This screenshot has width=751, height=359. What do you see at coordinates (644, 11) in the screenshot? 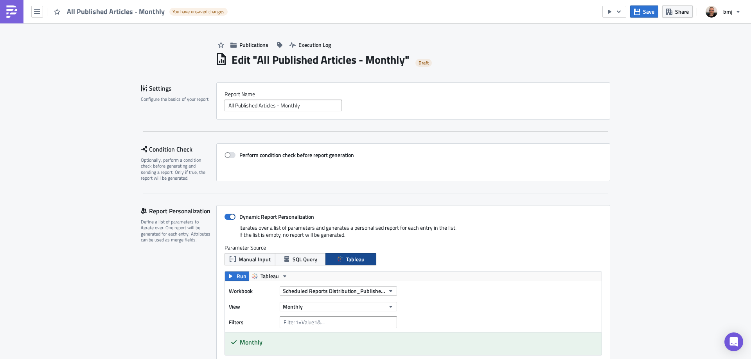
I see `button: Save` at bounding box center [644, 11].